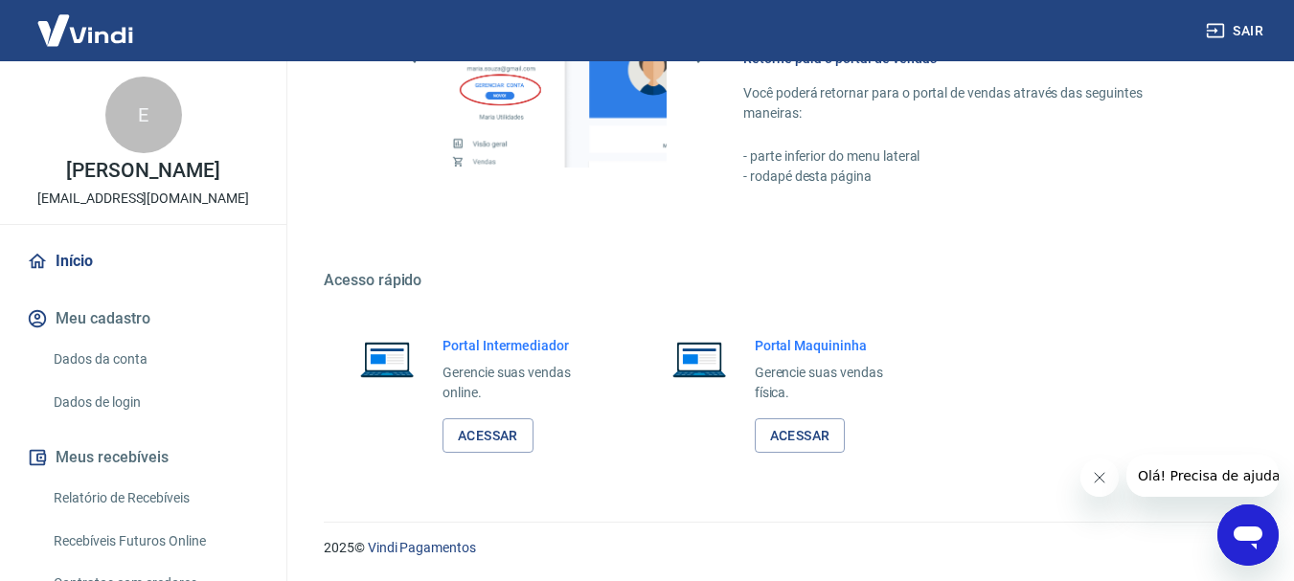  Describe the element at coordinates (834, 383) in the screenshot. I see `p: Gerencie suas vendas física.` at that location.